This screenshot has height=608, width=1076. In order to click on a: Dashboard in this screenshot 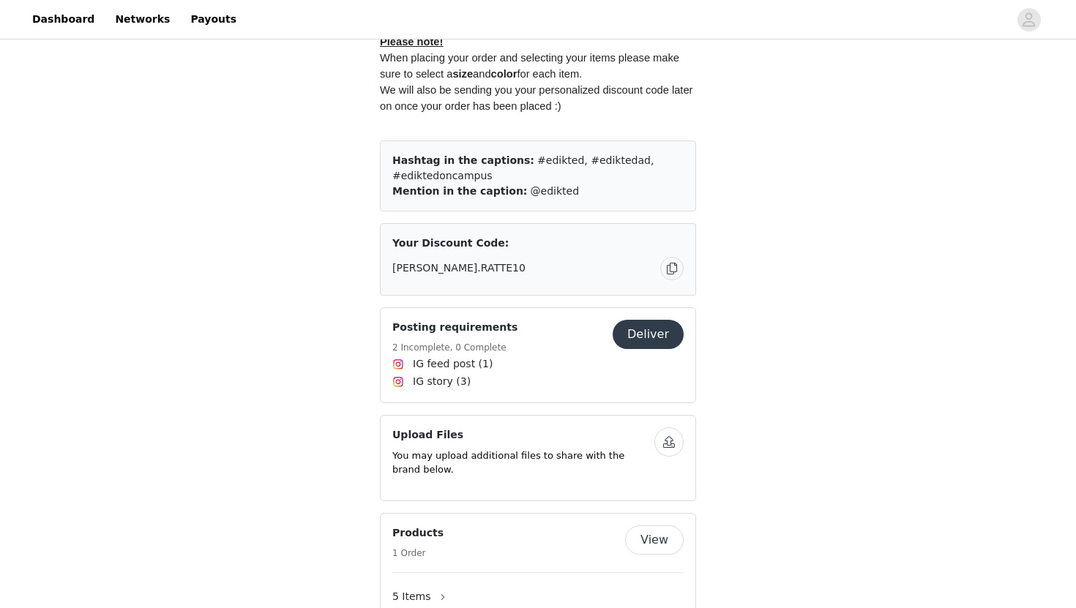, I will do `click(63, 19)`.